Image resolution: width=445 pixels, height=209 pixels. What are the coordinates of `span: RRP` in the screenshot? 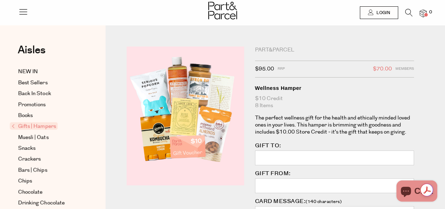 It's located at (281, 69).